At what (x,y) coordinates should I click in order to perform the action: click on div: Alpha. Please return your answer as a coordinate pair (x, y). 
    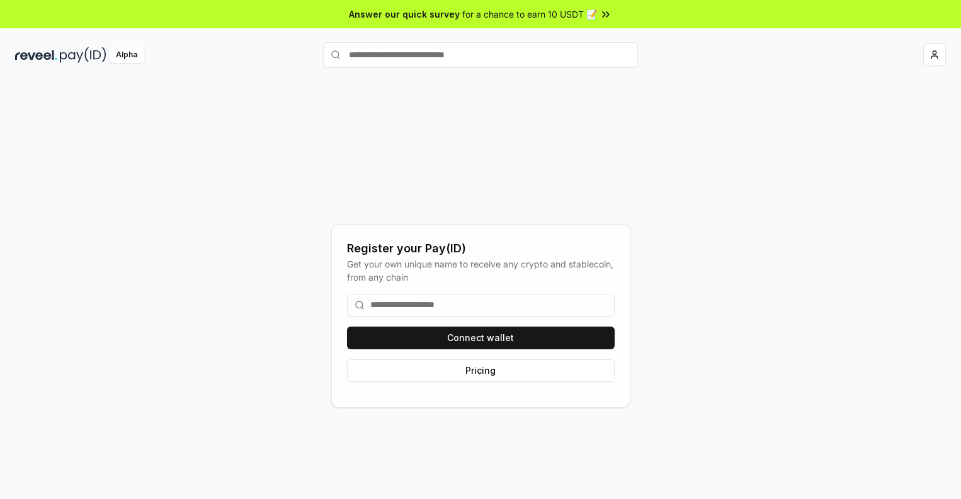
    Looking at the image, I should click on (127, 55).